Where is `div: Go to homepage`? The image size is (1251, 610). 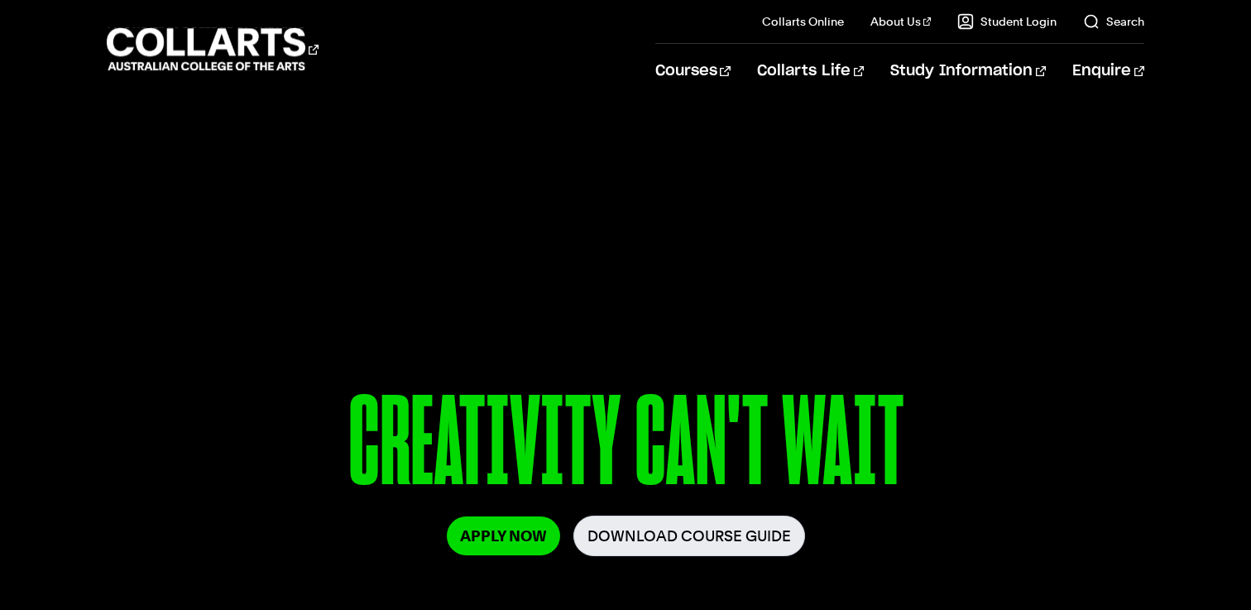 div: Go to homepage is located at coordinates (213, 49).